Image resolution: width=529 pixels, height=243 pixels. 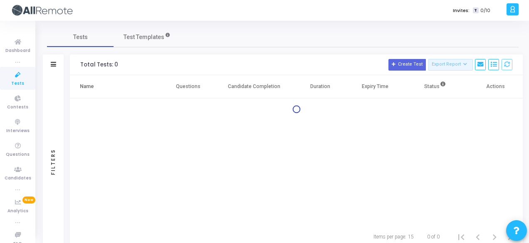 I want to click on th: Expiry Time, so click(x=375, y=87).